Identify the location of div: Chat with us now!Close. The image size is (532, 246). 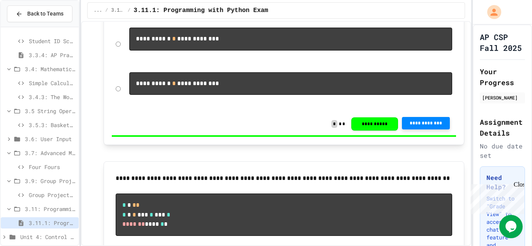
(28, 26).